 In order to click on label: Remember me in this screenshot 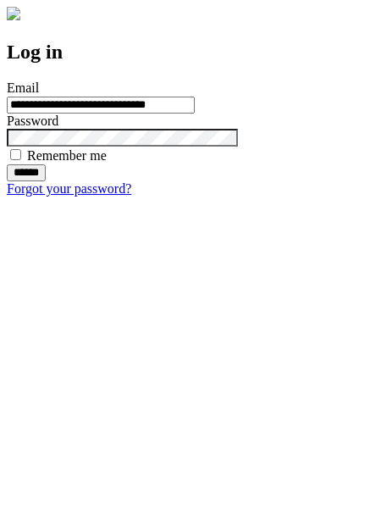, I will do `click(67, 155)`.